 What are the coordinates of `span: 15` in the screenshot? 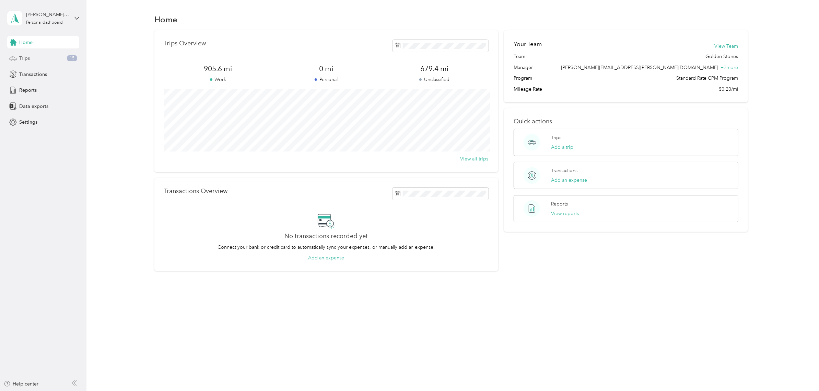 It's located at (72, 58).